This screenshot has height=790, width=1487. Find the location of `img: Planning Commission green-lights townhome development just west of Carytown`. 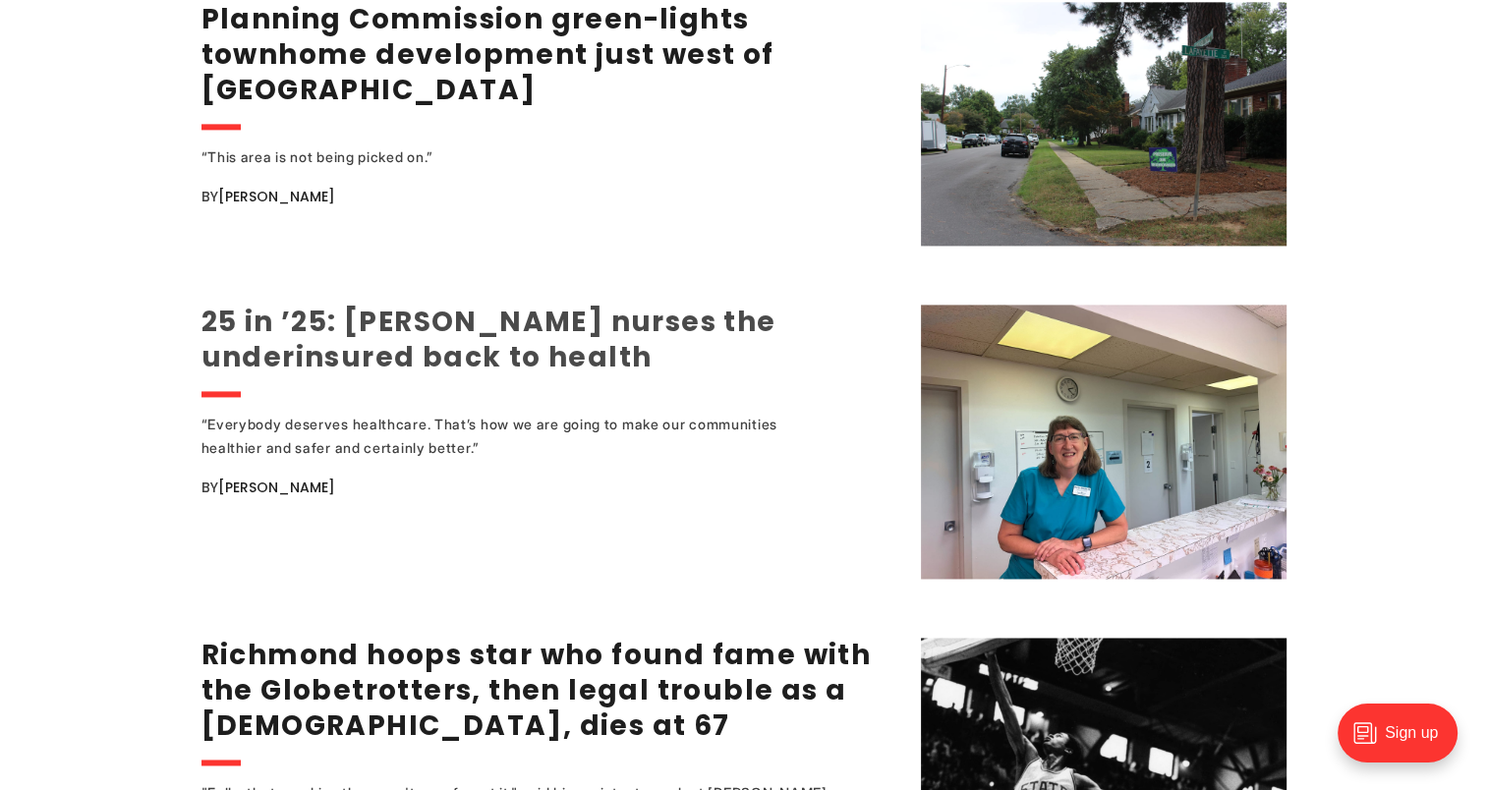

img: Planning Commission green-lights townhome development just west of Carytown is located at coordinates (1104, 124).